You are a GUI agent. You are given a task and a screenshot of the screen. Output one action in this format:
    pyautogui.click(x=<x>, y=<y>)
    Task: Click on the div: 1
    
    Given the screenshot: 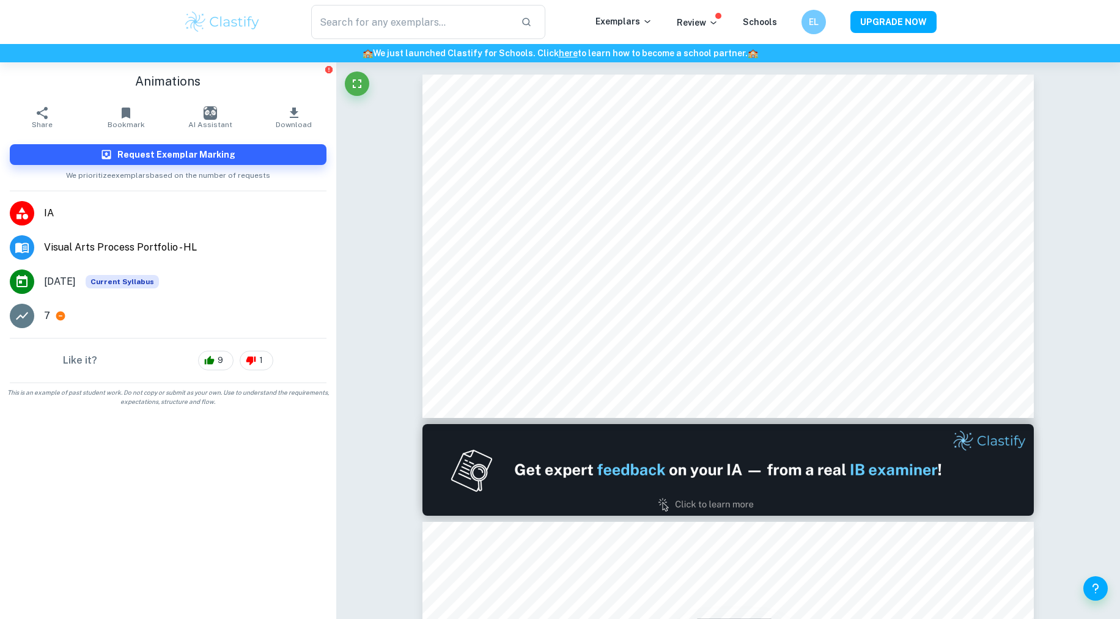 What is the action you would take?
    pyautogui.click(x=256, y=361)
    